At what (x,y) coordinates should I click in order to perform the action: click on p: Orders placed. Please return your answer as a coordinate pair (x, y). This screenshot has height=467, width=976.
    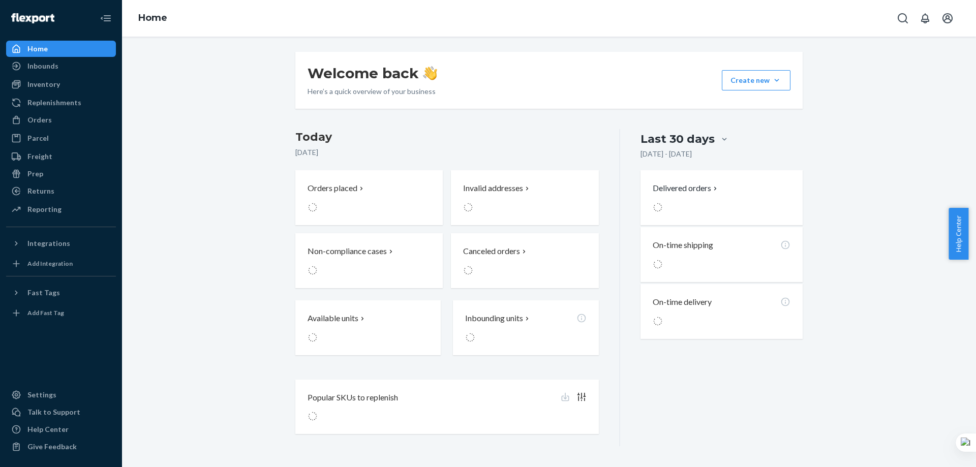
    Looking at the image, I should click on (332, 188).